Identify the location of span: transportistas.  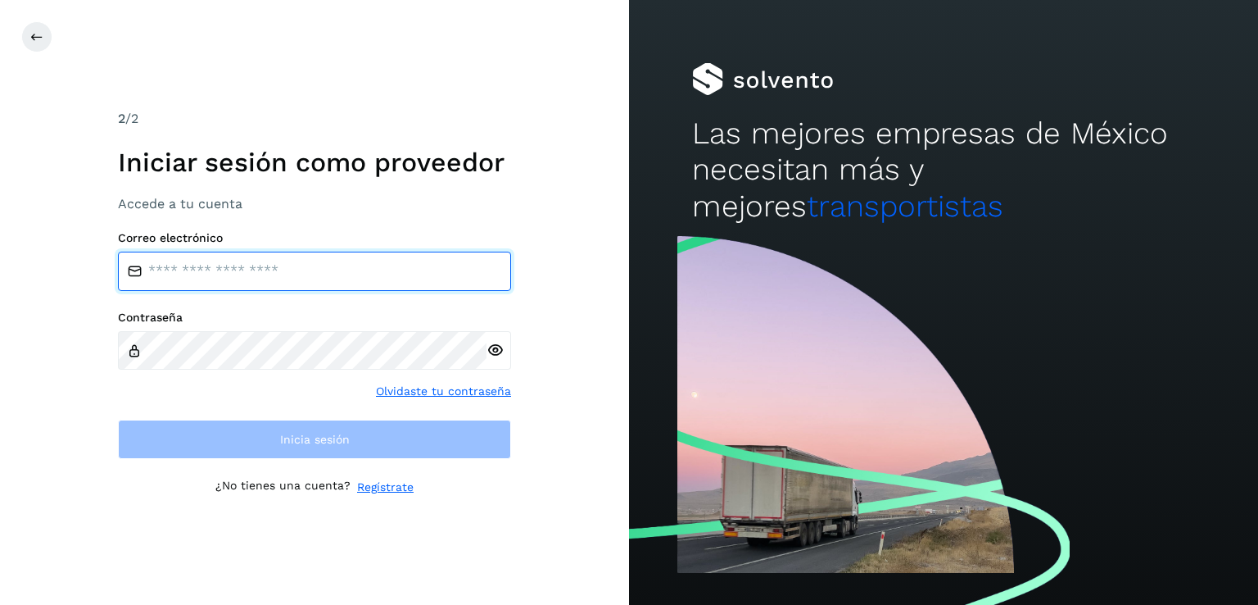
(905, 206).